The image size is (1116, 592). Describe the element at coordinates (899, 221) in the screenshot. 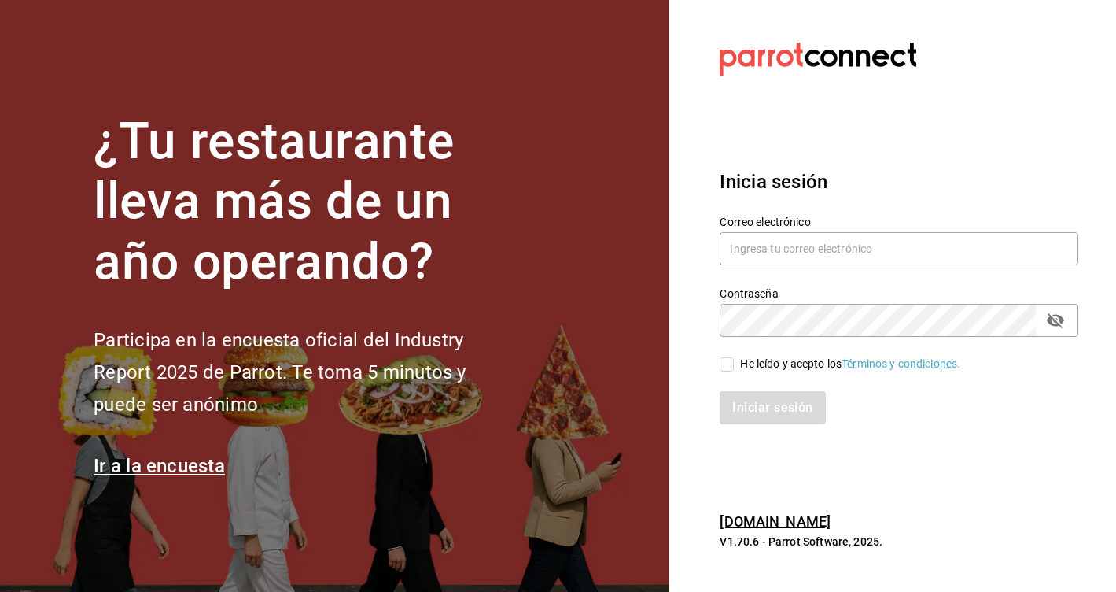

I see `label: Correo electrónico` at that location.